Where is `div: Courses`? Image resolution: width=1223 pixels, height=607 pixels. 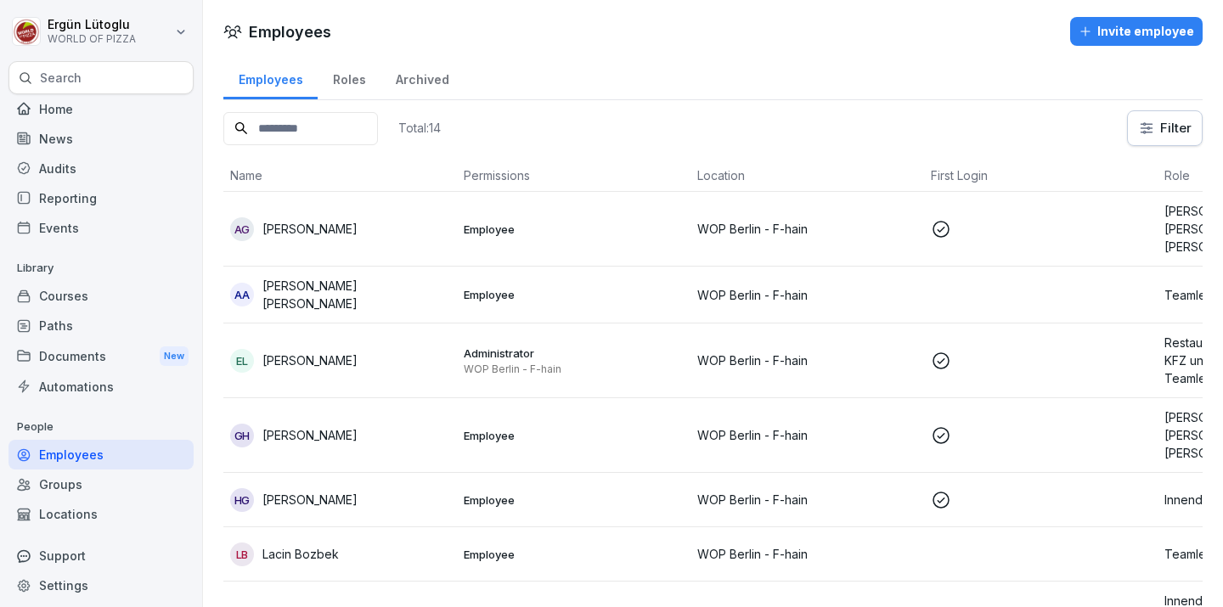 div: Courses is located at coordinates (101, 295).